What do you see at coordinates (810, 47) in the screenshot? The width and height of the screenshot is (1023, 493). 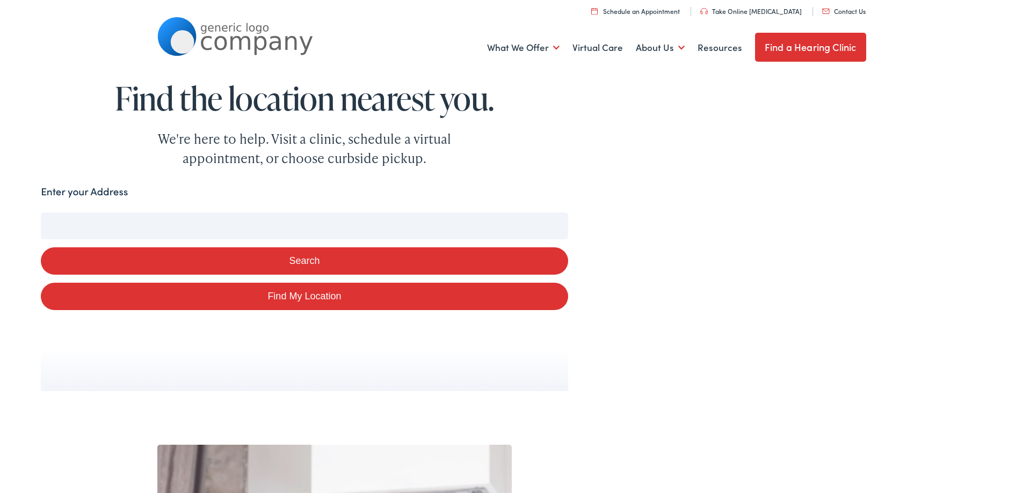 I see `a: Find a Hearing Clinic` at bounding box center [810, 47].